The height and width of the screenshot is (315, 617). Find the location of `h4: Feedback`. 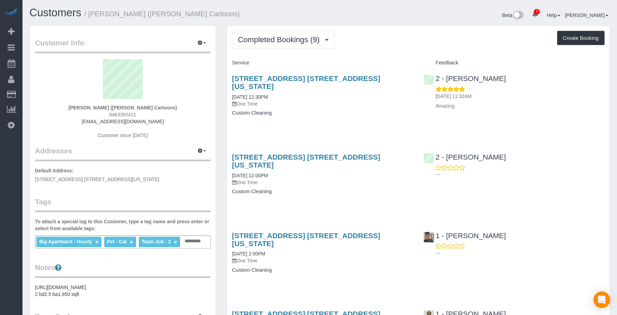

h4: Feedback is located at coordinates (514, 63).